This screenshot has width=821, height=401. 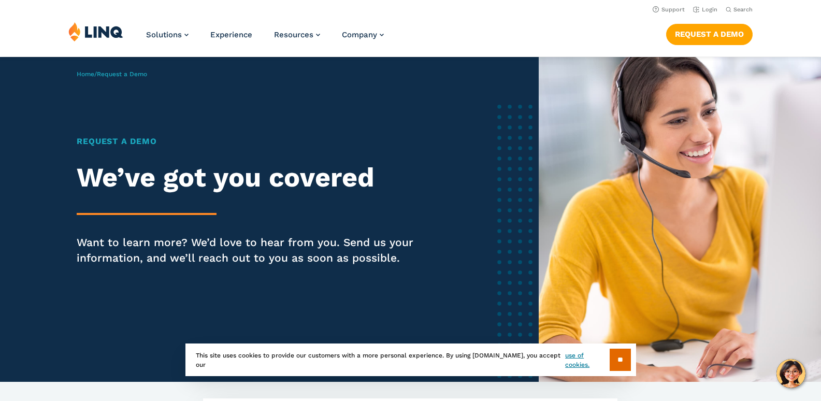 I want to click on img: Female software representative, so click(x=680, y=219).